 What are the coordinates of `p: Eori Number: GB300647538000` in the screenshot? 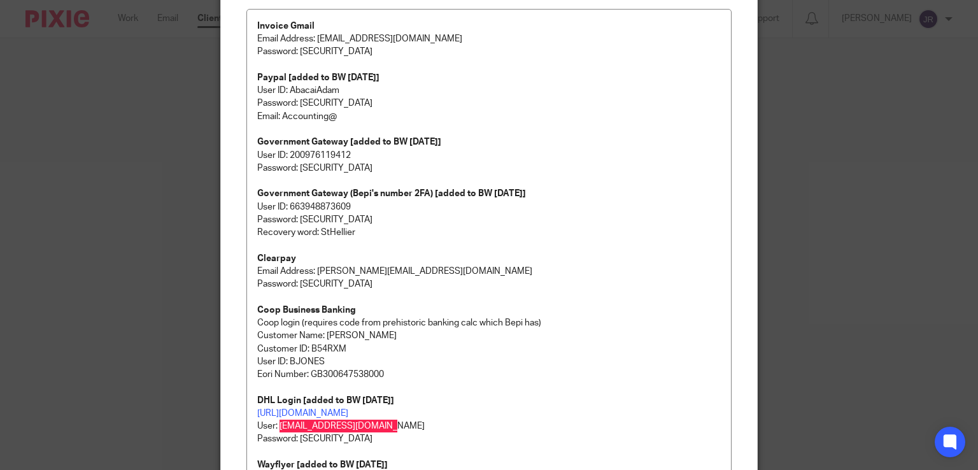 It's located at (489, 375).